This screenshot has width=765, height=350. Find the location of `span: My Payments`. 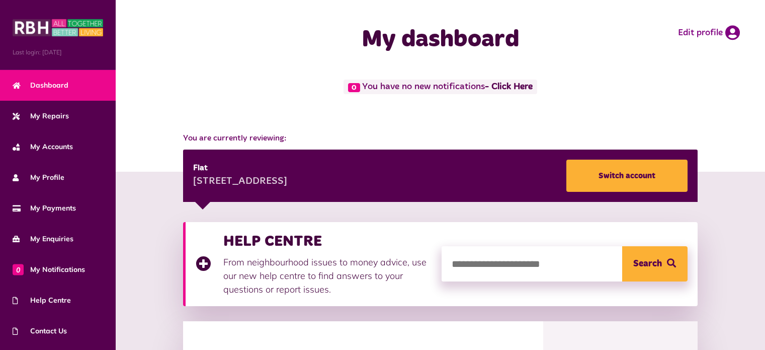

span: My Payments is located at coordinates (44, 208).